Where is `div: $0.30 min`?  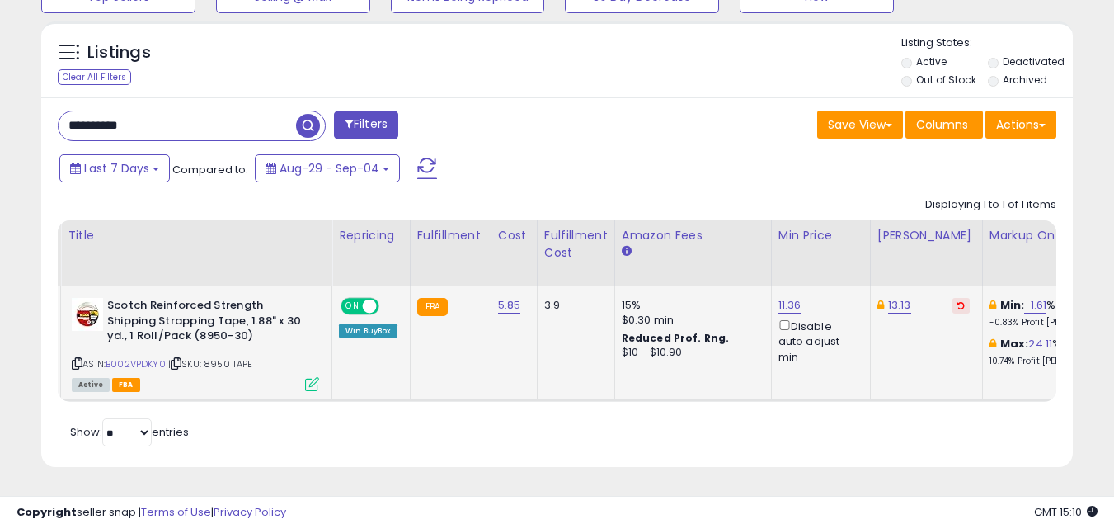
div: $0.30 min is located at coordinates (690, 320).